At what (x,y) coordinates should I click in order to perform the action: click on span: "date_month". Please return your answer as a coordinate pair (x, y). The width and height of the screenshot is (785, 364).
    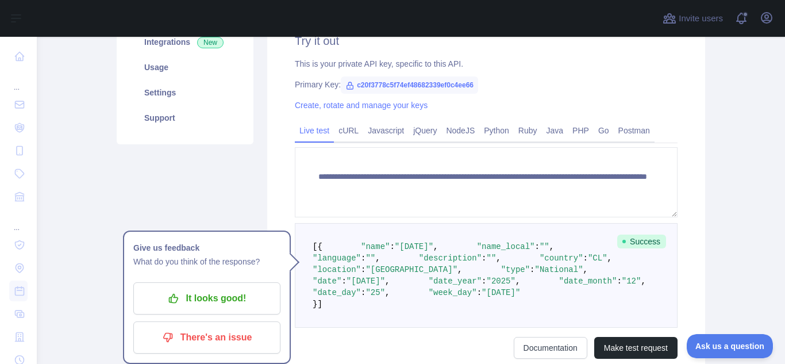
    Looking at the image, I should click on (588, 281).